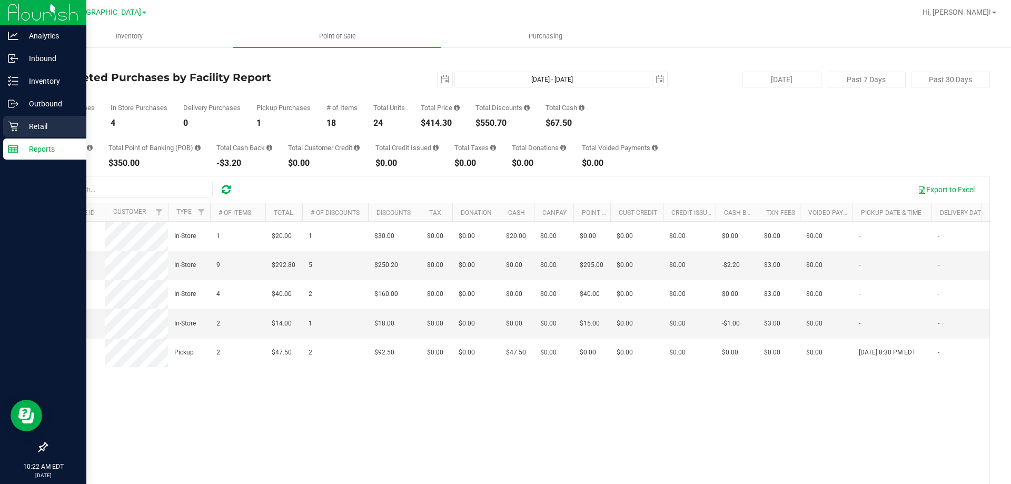 This screenshot has width=1011, height=484. What do you see at coordinates (384, 236) in the screenshot?
I see `span: $30.00` at bounding box center [384, 236].